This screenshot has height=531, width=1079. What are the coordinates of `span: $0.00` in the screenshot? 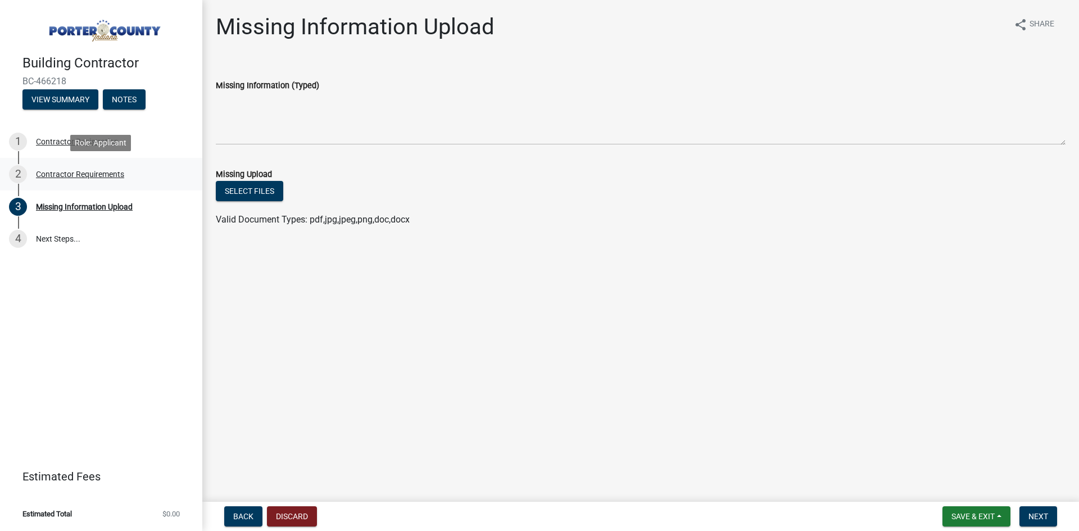 It's located at (171, 514).